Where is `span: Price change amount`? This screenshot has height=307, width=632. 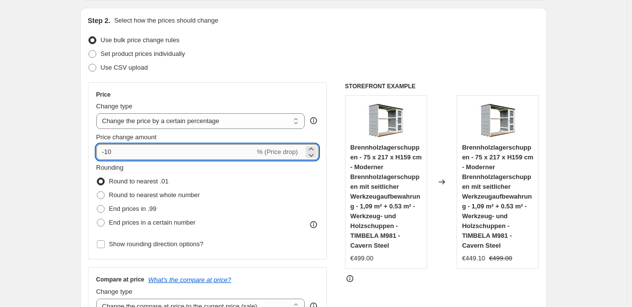
span: Price change amount is located at coordinates (126, 137).